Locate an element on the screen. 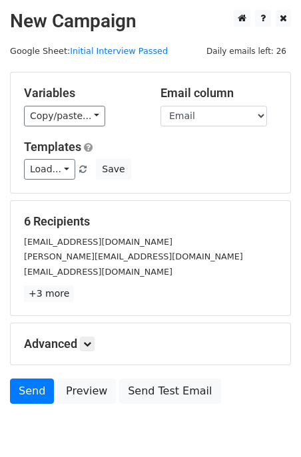 The image size is (301, 457). div: Chat Widget is located at coordinates (267, 425).